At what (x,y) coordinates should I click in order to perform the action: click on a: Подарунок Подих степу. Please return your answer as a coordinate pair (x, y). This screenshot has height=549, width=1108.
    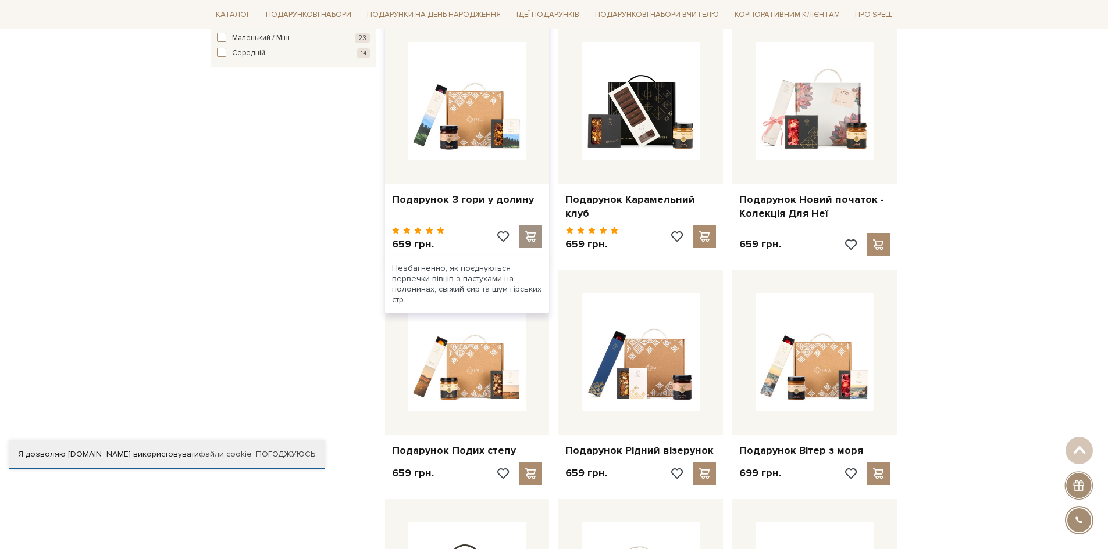
    Looking at the image, I should click on (467, 451).